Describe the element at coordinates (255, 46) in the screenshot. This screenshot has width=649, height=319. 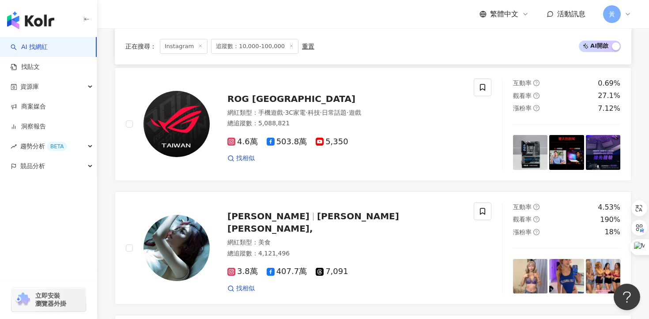
I see `span: 追蹤數：10,000-100,000` at that location.